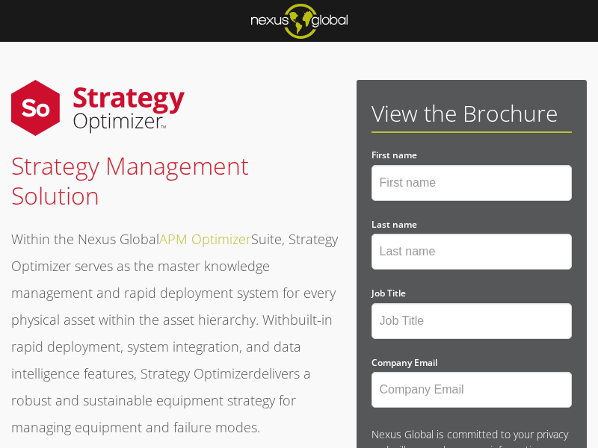  I want to click on img: ng-logo-hubspot-blog-01, so click(299, 21).